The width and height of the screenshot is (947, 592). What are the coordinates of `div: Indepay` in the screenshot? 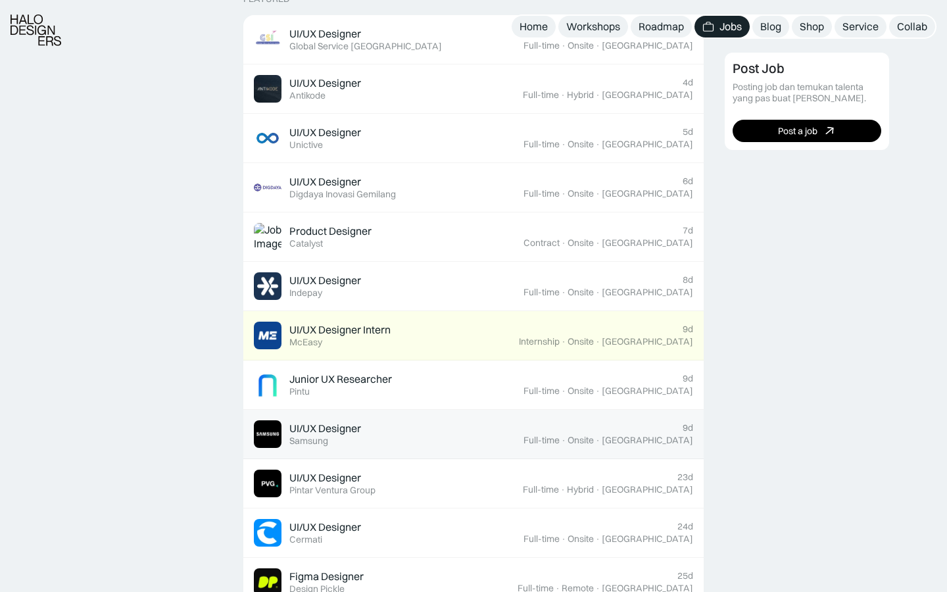 It's located at (306, 293).